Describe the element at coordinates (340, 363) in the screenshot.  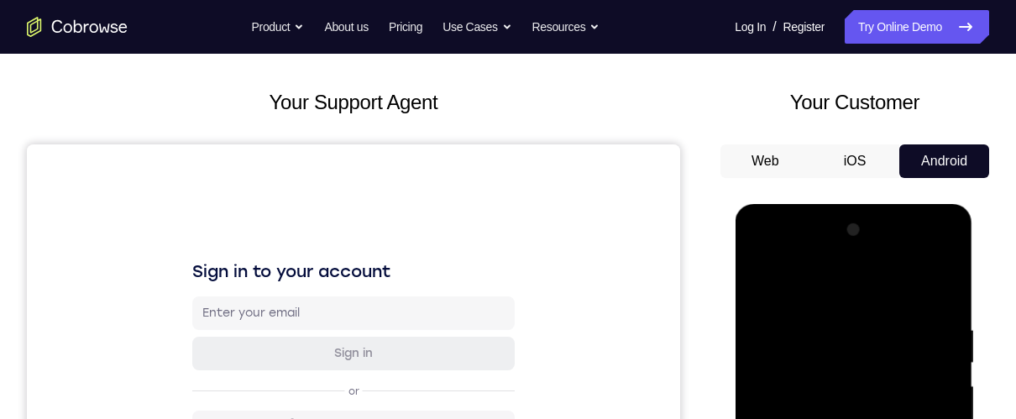
I see `div: Sign in with Intercom` at that location.